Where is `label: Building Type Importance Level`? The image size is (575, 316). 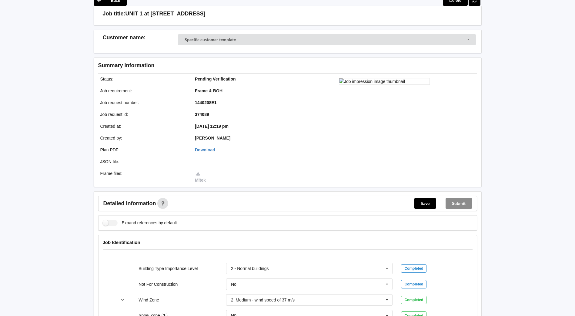
label: Building Type Importance Level is located at coordinates (168, 269).